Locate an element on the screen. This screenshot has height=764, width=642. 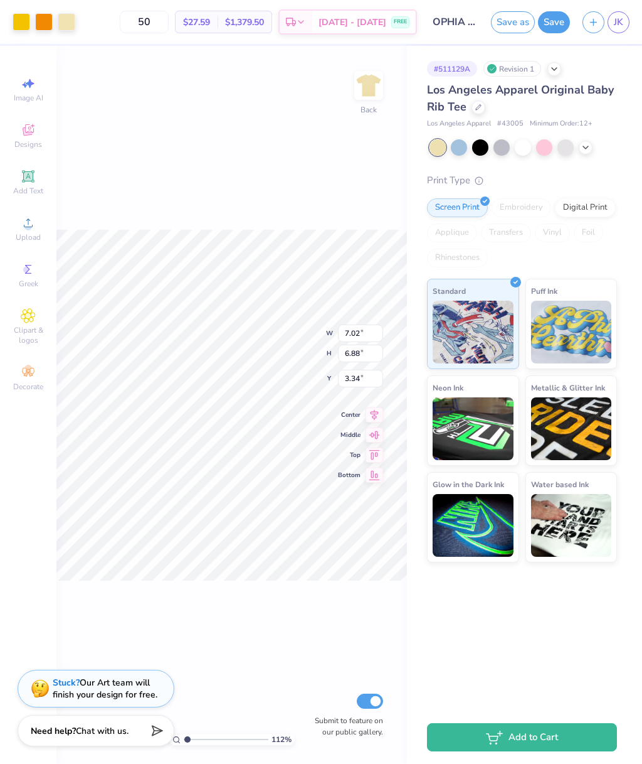
span: Puff Ink is located at coordinates (545, 290).